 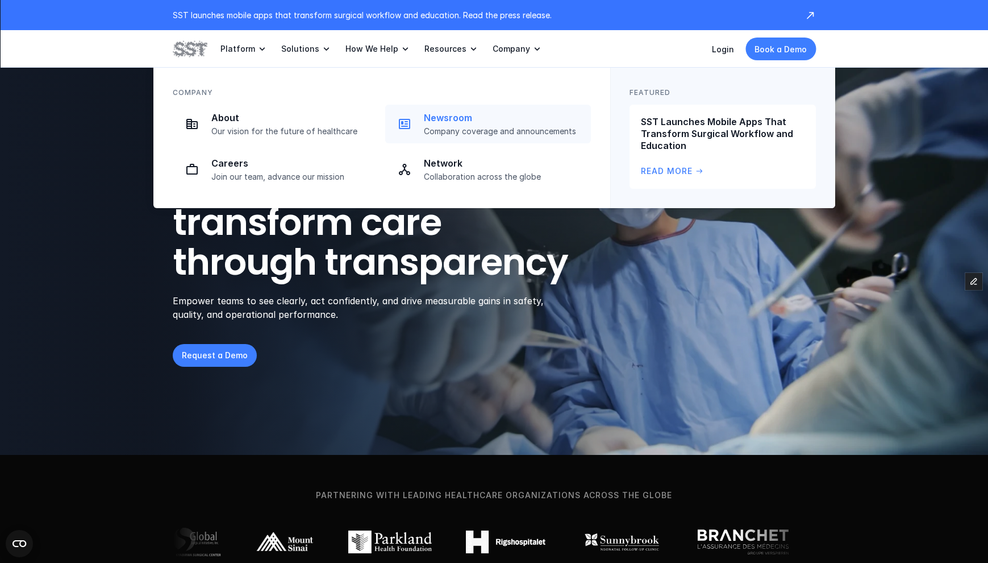 I want to click on img: Newspaper icon, so click(x=405, y=124).